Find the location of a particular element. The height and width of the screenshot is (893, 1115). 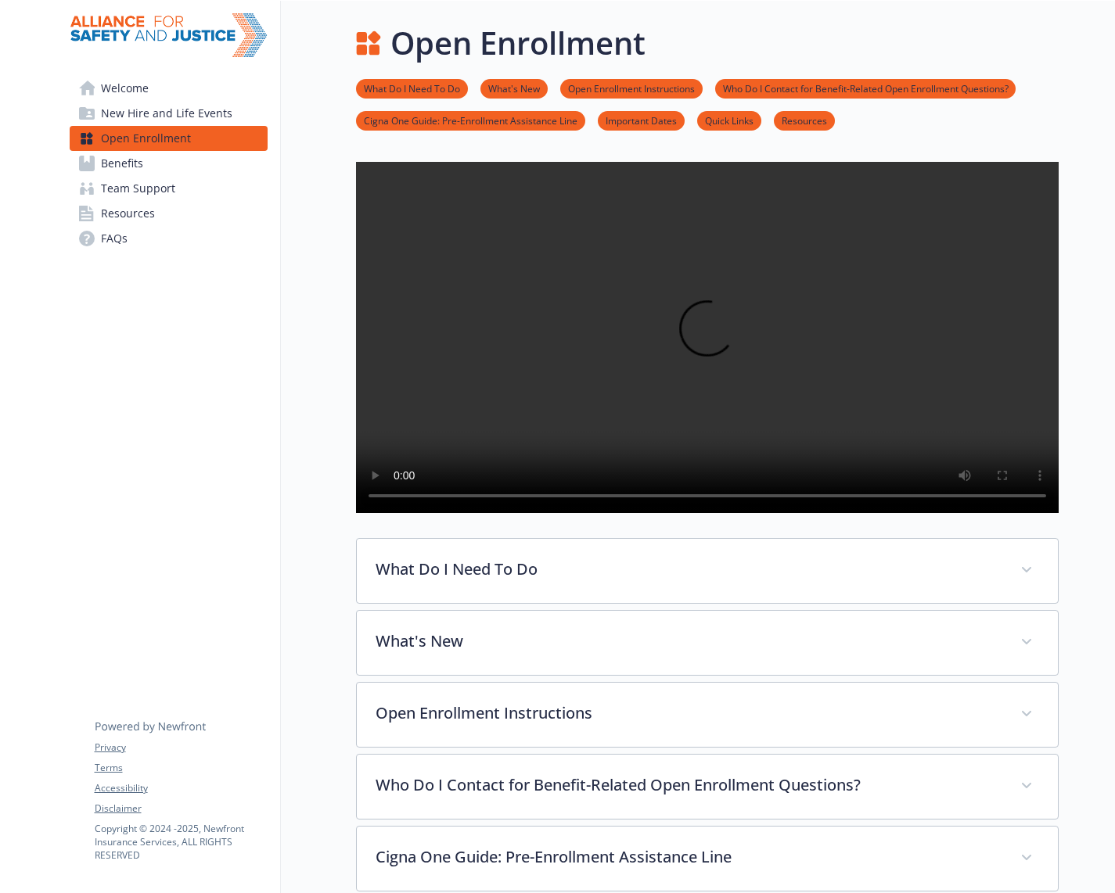

a: FAQs is located at coordinates (168, 239).